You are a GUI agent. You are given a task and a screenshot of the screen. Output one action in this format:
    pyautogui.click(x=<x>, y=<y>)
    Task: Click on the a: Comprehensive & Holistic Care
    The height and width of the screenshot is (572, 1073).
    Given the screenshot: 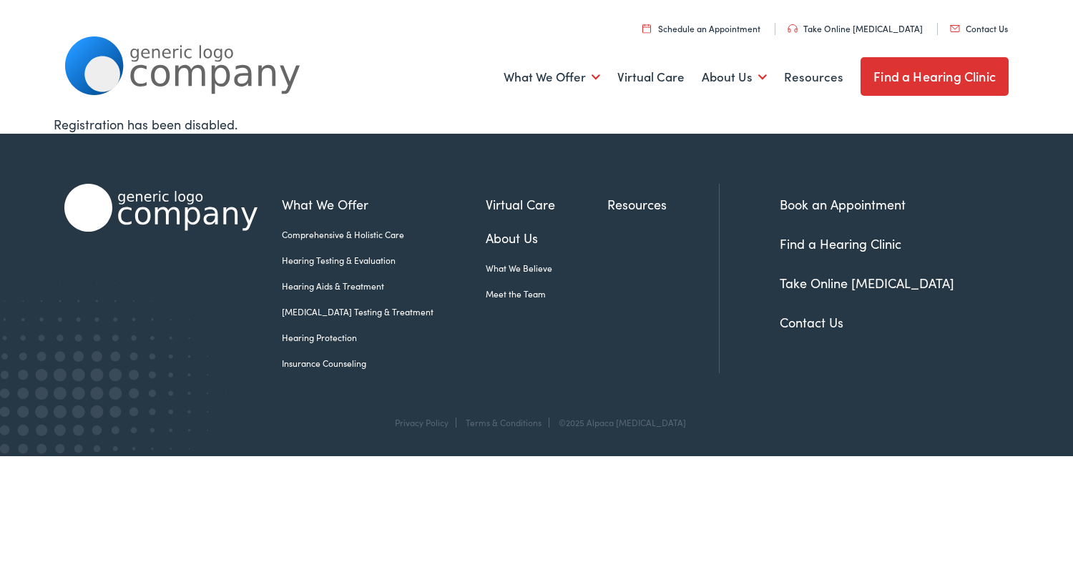 What is the action you would take?
    pyautogui.click(x=383, y=235)
    